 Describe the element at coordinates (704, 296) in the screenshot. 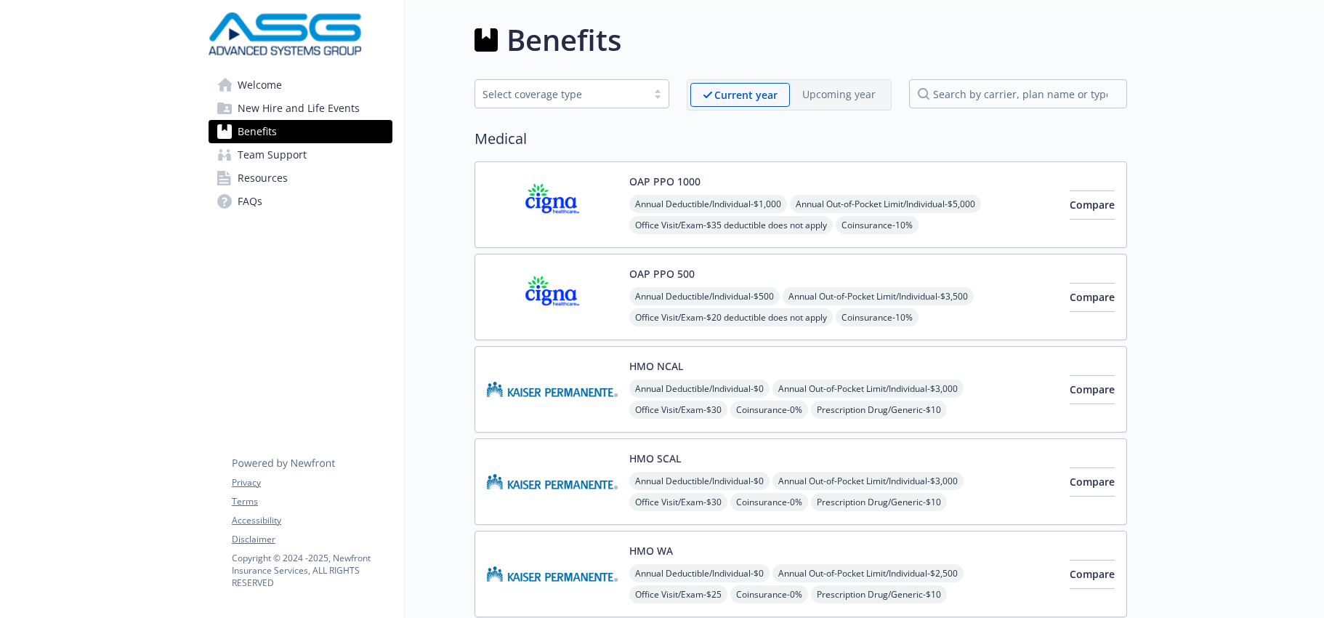

I see `span: Annual Deductible/Individual - $500` at that location.